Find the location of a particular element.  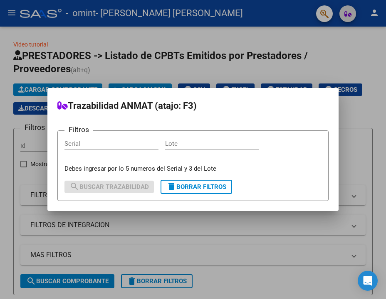

span: Borrar Filtros is located at coordinates (196, 187).